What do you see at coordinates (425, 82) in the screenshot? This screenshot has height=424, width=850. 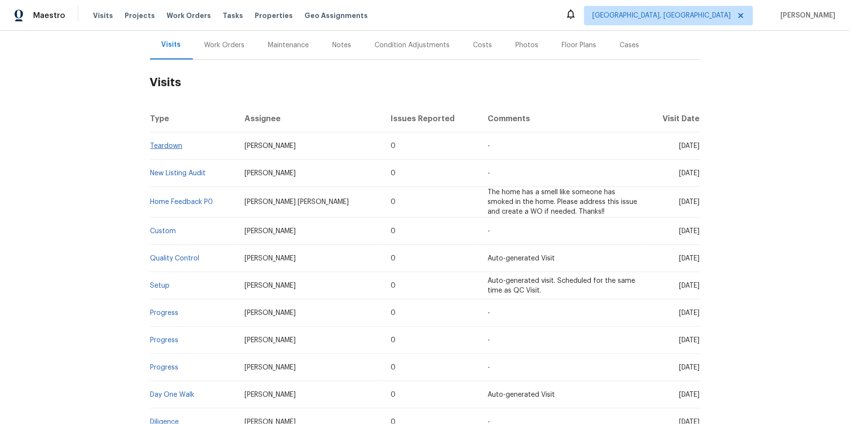 I see `h2: Visits` at bounding box center [425, 82].